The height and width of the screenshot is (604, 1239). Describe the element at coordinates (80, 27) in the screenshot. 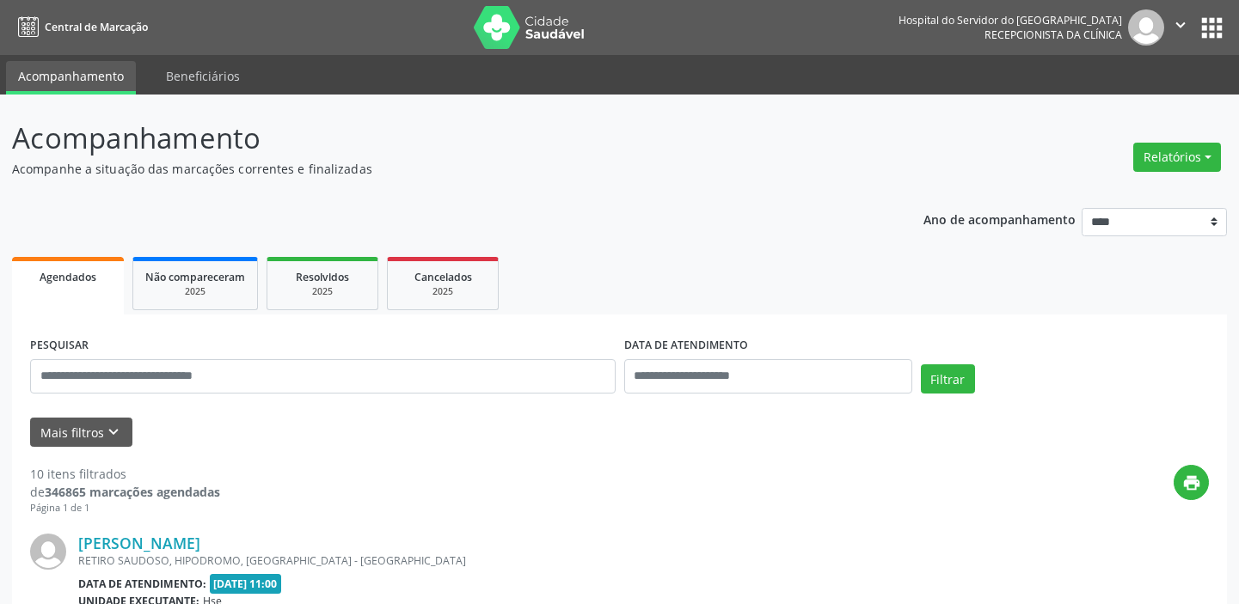

I see `a: Central de Marcação` at that location.